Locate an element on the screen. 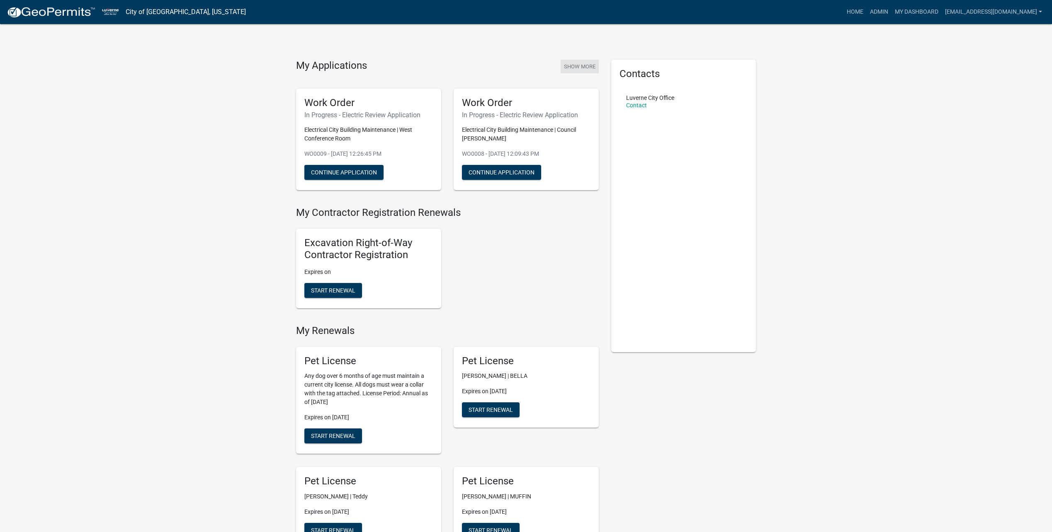 Image resolution: width=1052 pixels, height=532 pixels. wm-registration-list-section: My Contractor Registration Renewals is located at coordinates (447, 261).